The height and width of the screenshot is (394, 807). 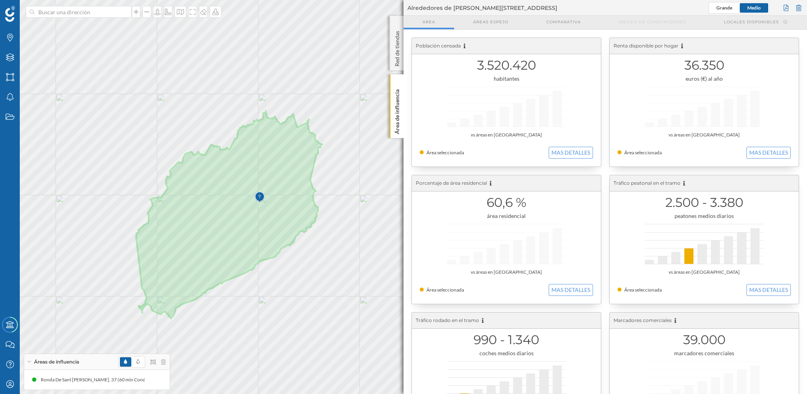 I want to click on span: Áreas espejo, so click(x=491, y=22).